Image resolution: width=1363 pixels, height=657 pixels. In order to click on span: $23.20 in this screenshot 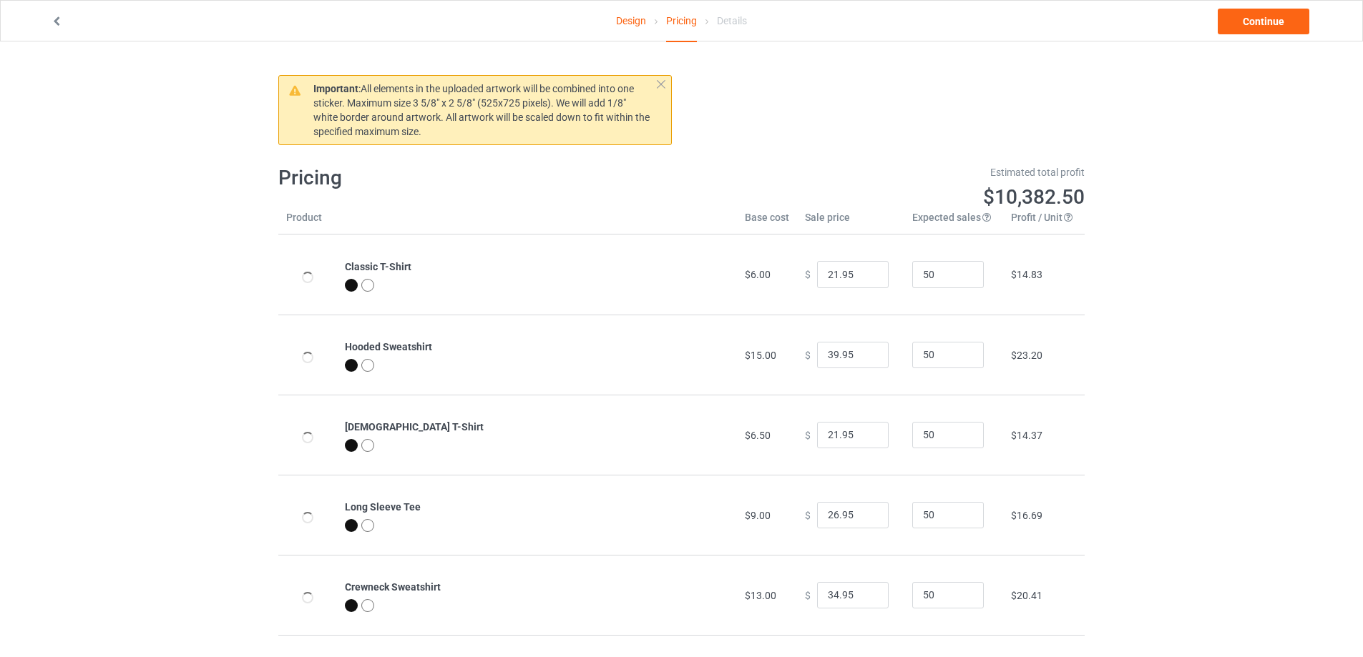, I will do `click(1027, 356)`.